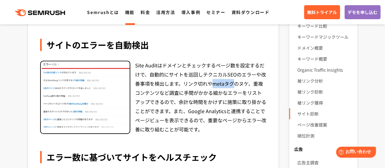 Image resolution: width=385 pixels, height=168 pixels. What do you see at coordinates (103, 12) in the screenshot?
I see `a: Semrushとは` at bounding box center [103, 12].